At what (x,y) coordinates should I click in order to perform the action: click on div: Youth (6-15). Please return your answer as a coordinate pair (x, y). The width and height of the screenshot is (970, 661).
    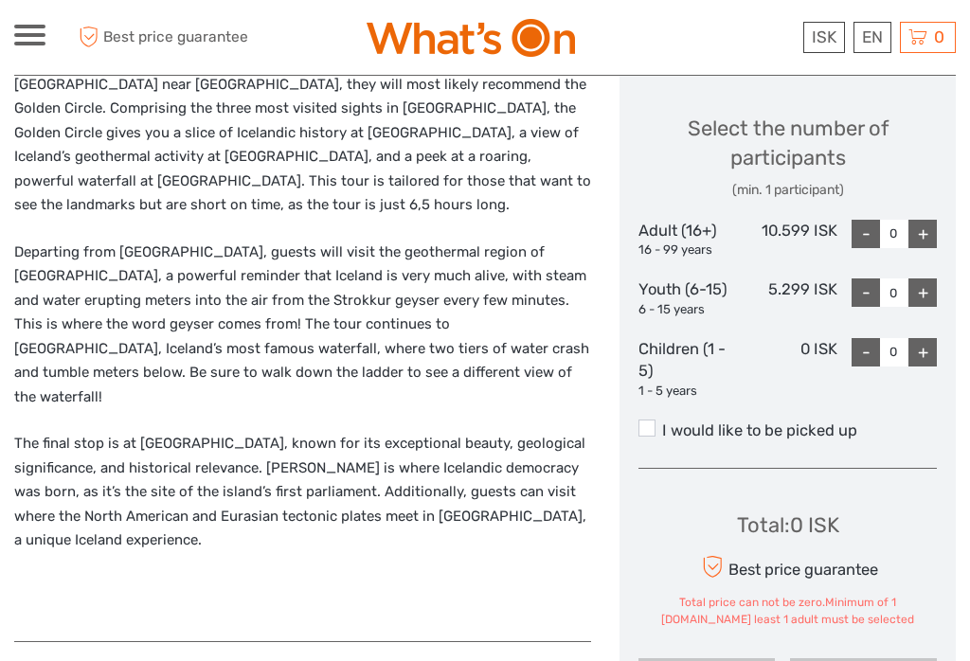
    Looking at the image, I should click on (688, 298).